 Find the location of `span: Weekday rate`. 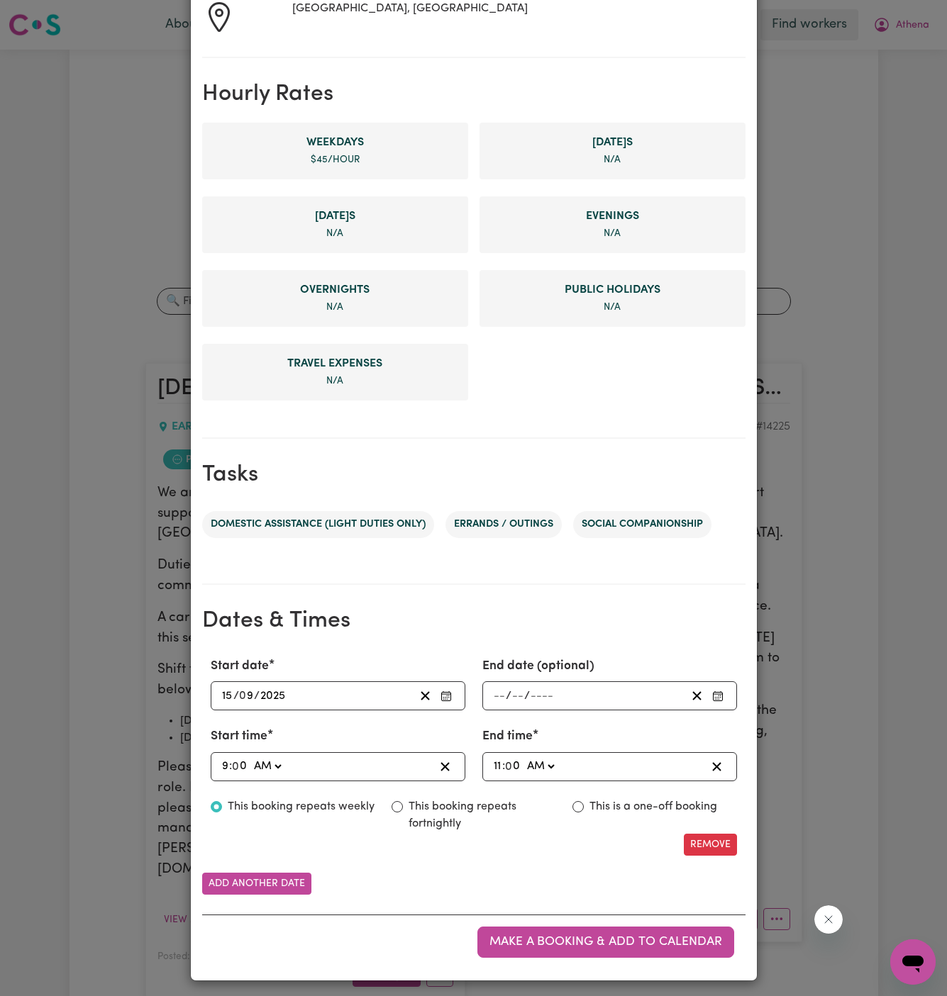

span: Weekday rate is located at coordinates (335, 143).